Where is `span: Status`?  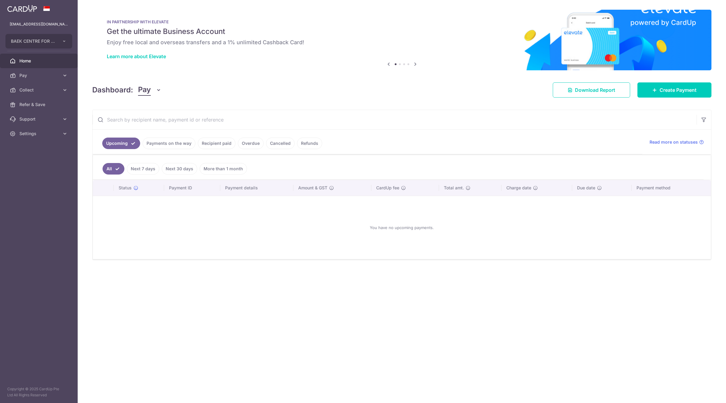 span: Status is located at coordinates (125, 188).